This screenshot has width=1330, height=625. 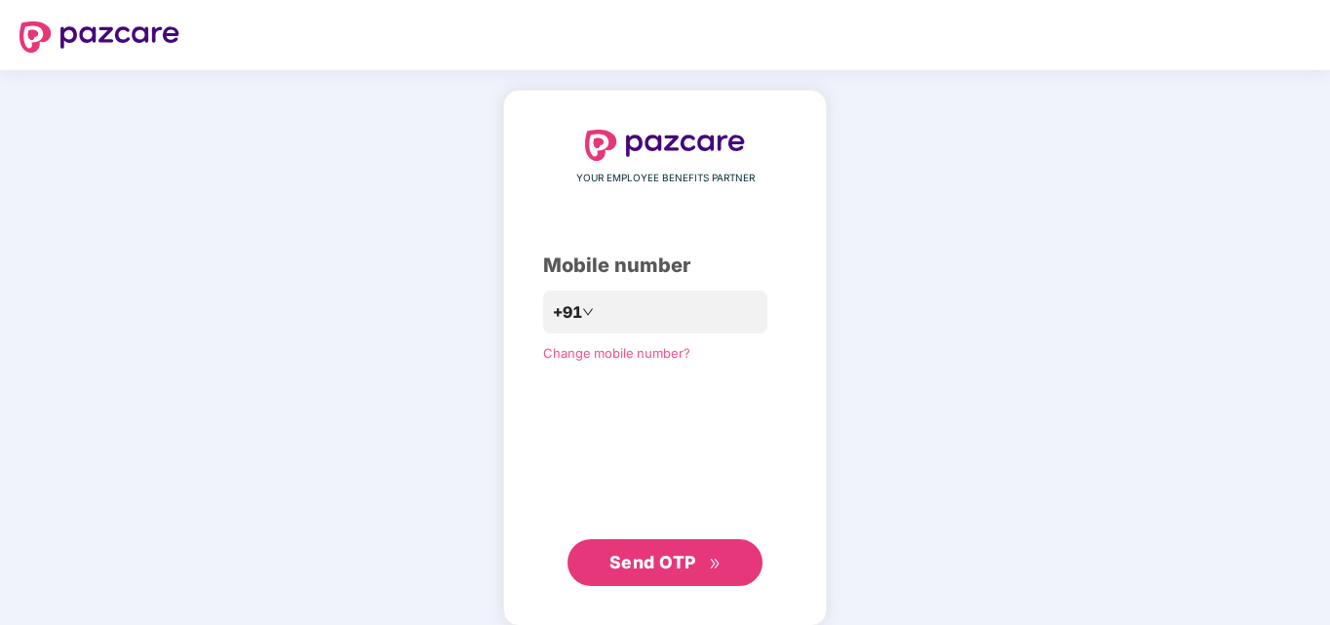 What do you see at coordinates (568, 312) in the screenshot?
I see `span: +91` at bounding box center [568, 312].